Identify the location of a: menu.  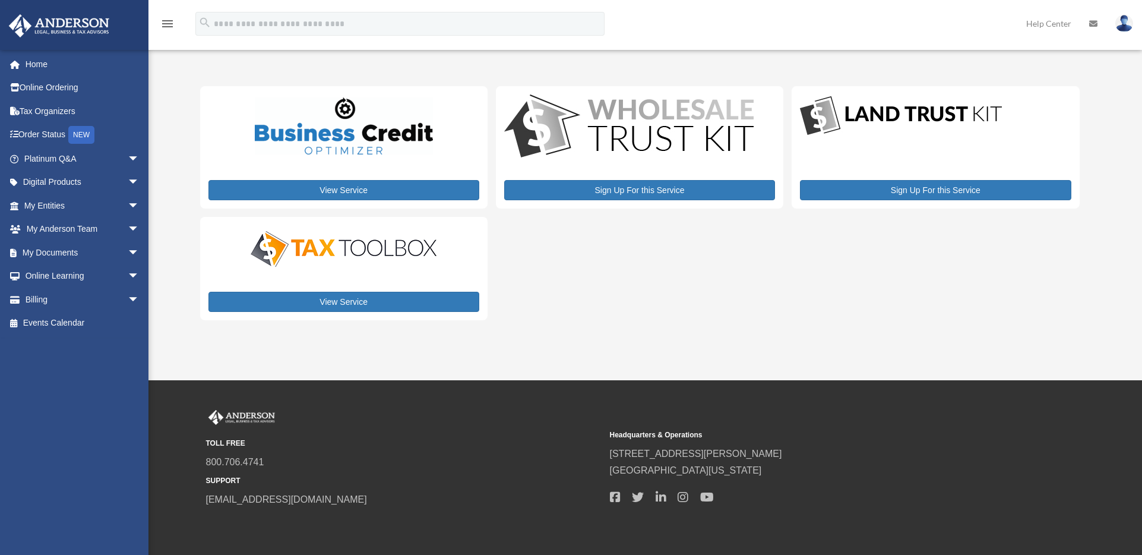
(167, 26).